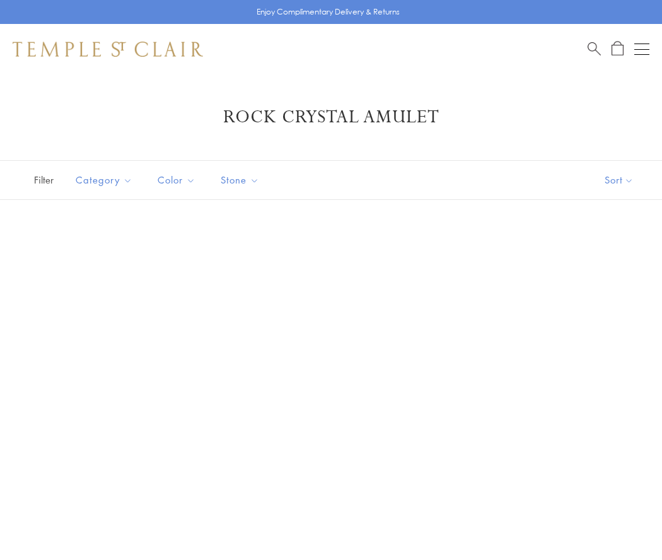 This screenshot has height=560, width=662. I want to click on h1: Rock Crystal Amulet, so click(331, 117).